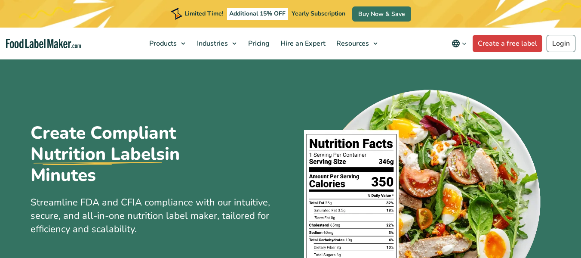 This screenshot has height=258, width=581. Describe the element at coordinates (212, 43) in the screenshot. I see `span: Industries` at that location.